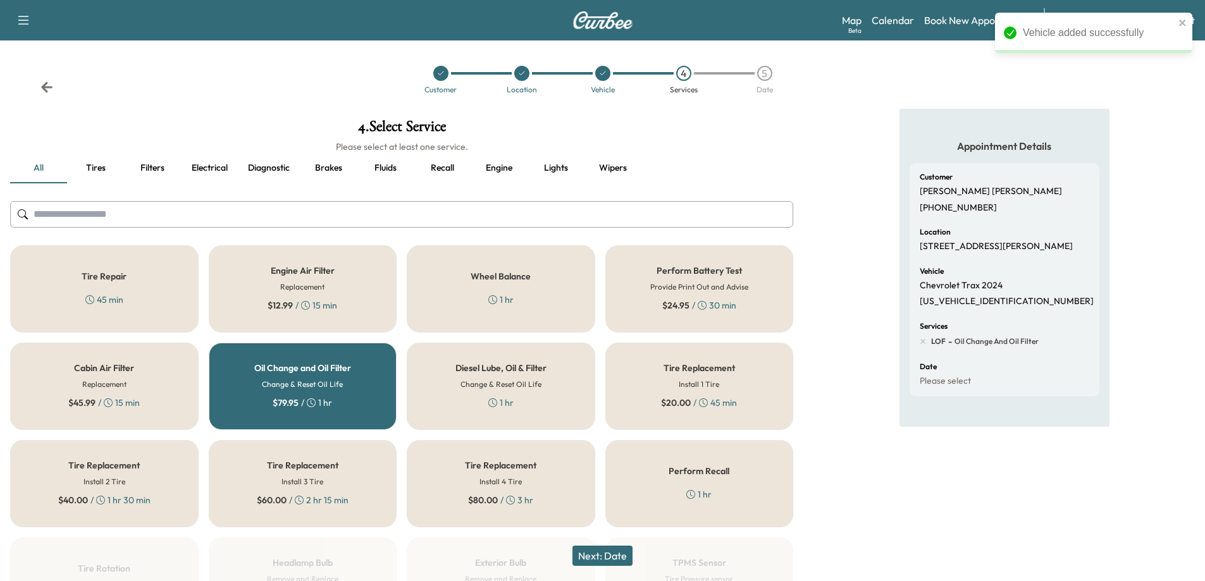  Describe the element at coordinates (676, 403) in the screenshot. I see `span: $ 20.00` at that location.